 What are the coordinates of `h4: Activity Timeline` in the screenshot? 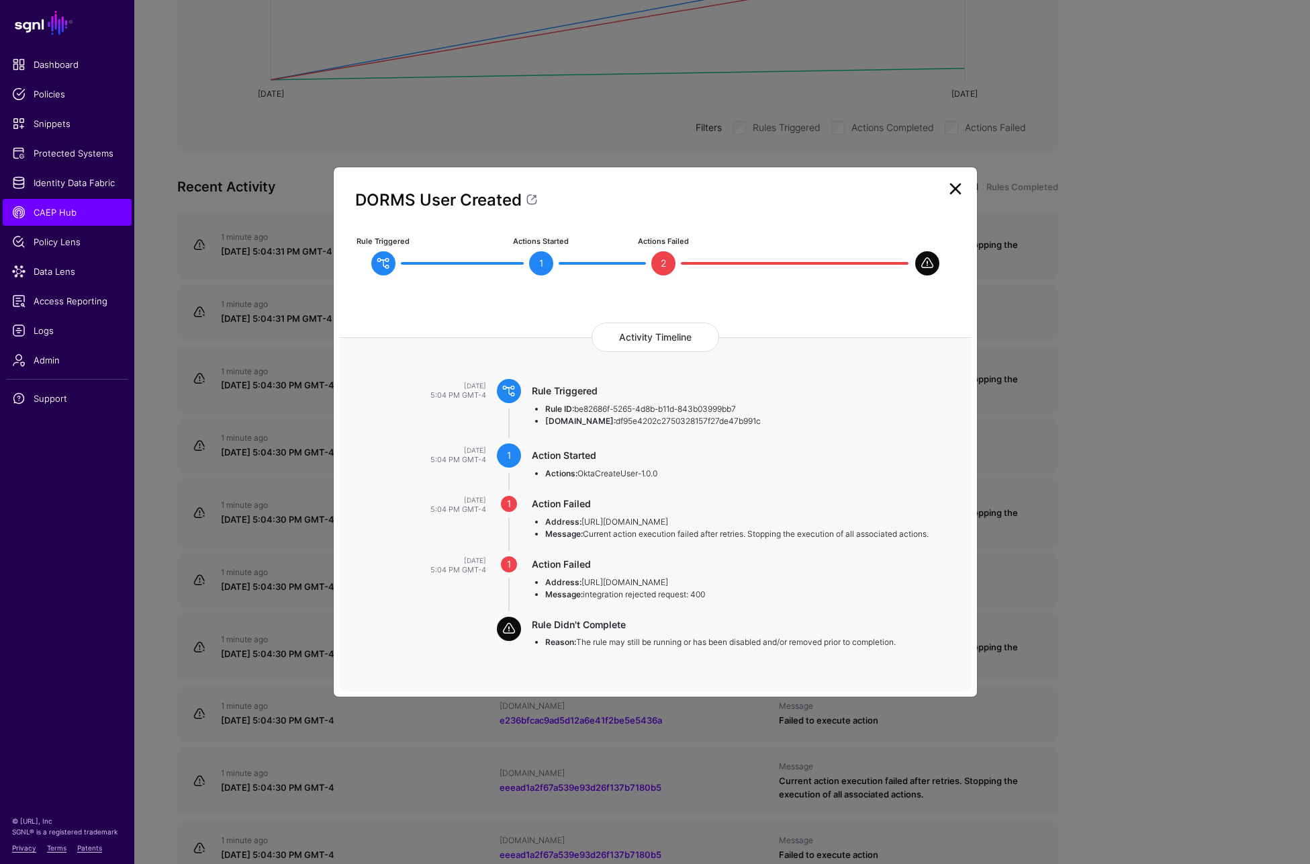 It's located at (655, 337).